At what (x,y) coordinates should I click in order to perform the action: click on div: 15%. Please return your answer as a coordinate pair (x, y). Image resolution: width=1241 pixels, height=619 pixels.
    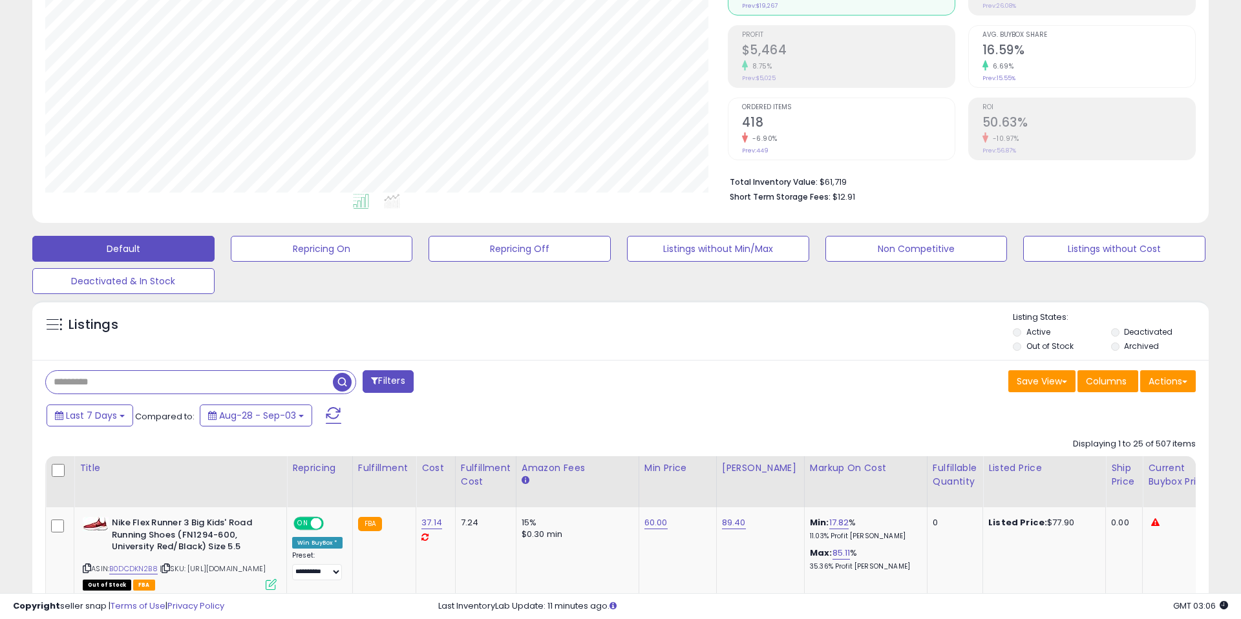
    Looking at the image, I should click on (575, 523).